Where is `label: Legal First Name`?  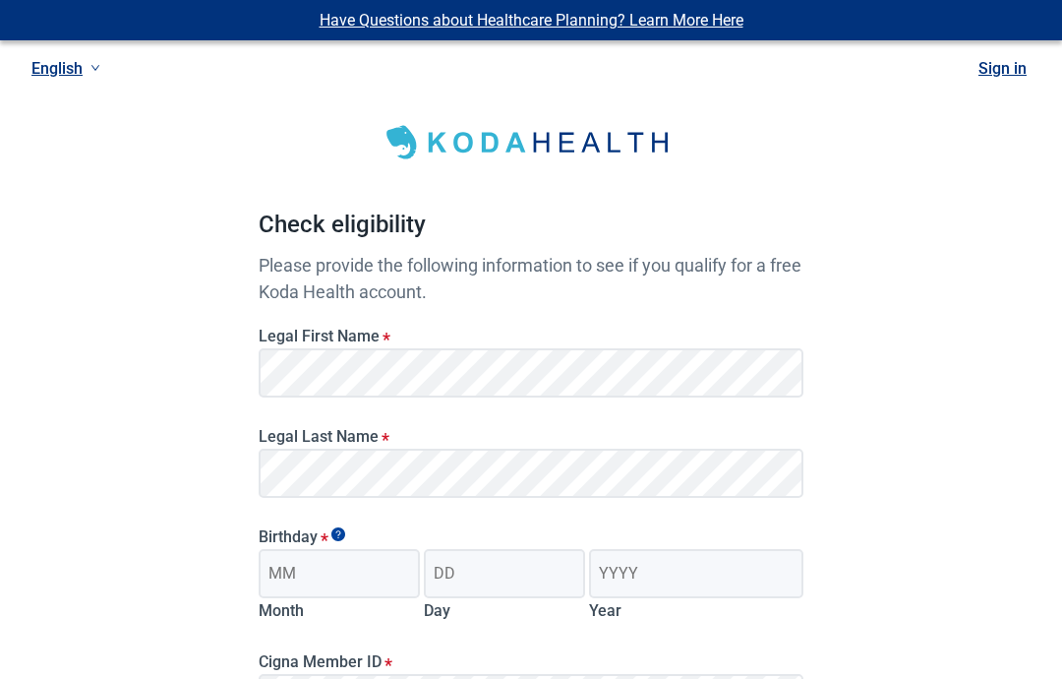 label: Legal First Name is located at coordinates (531, 335).